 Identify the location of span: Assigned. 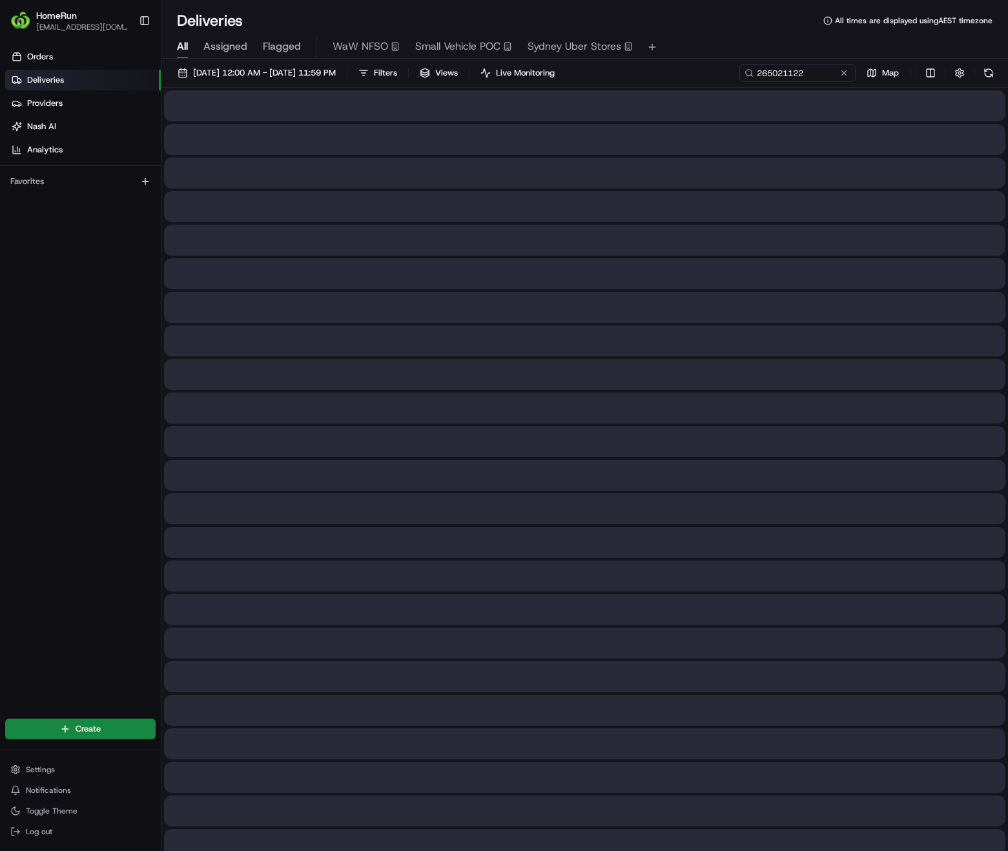
(225, 47).